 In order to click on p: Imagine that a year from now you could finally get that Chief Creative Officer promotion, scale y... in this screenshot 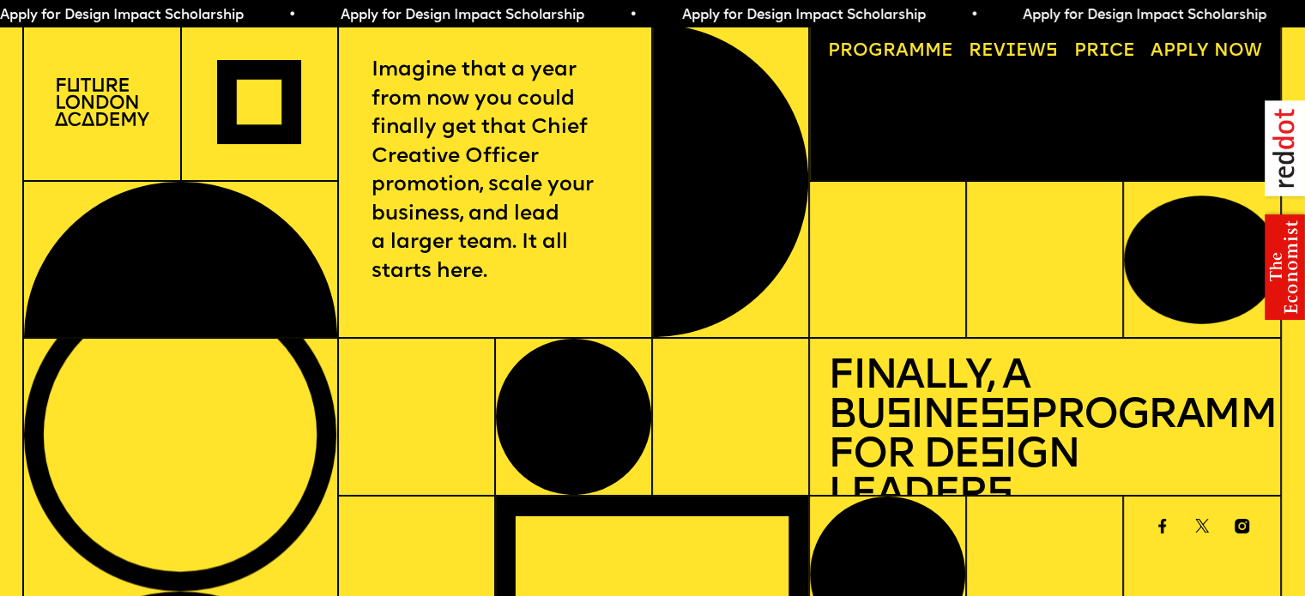, I will do `click(495, 172)`.